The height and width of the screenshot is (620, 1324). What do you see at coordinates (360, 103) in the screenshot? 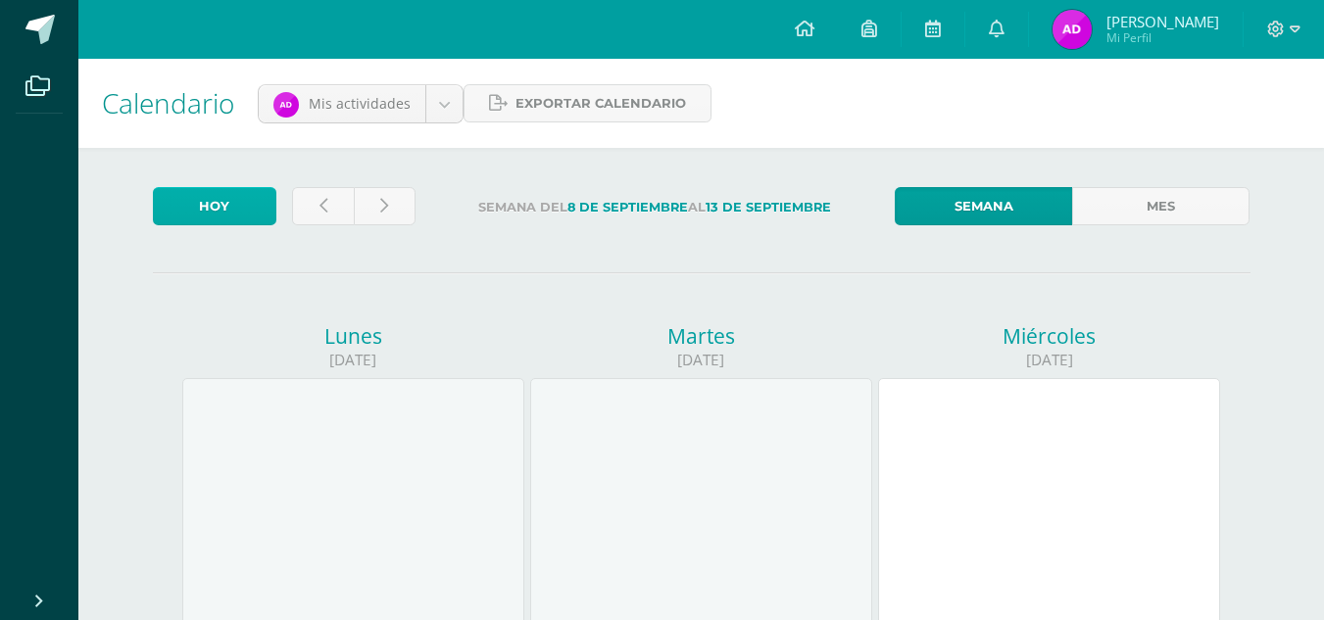
I see `span: Mis actividades` at bounding box center [360, 103].